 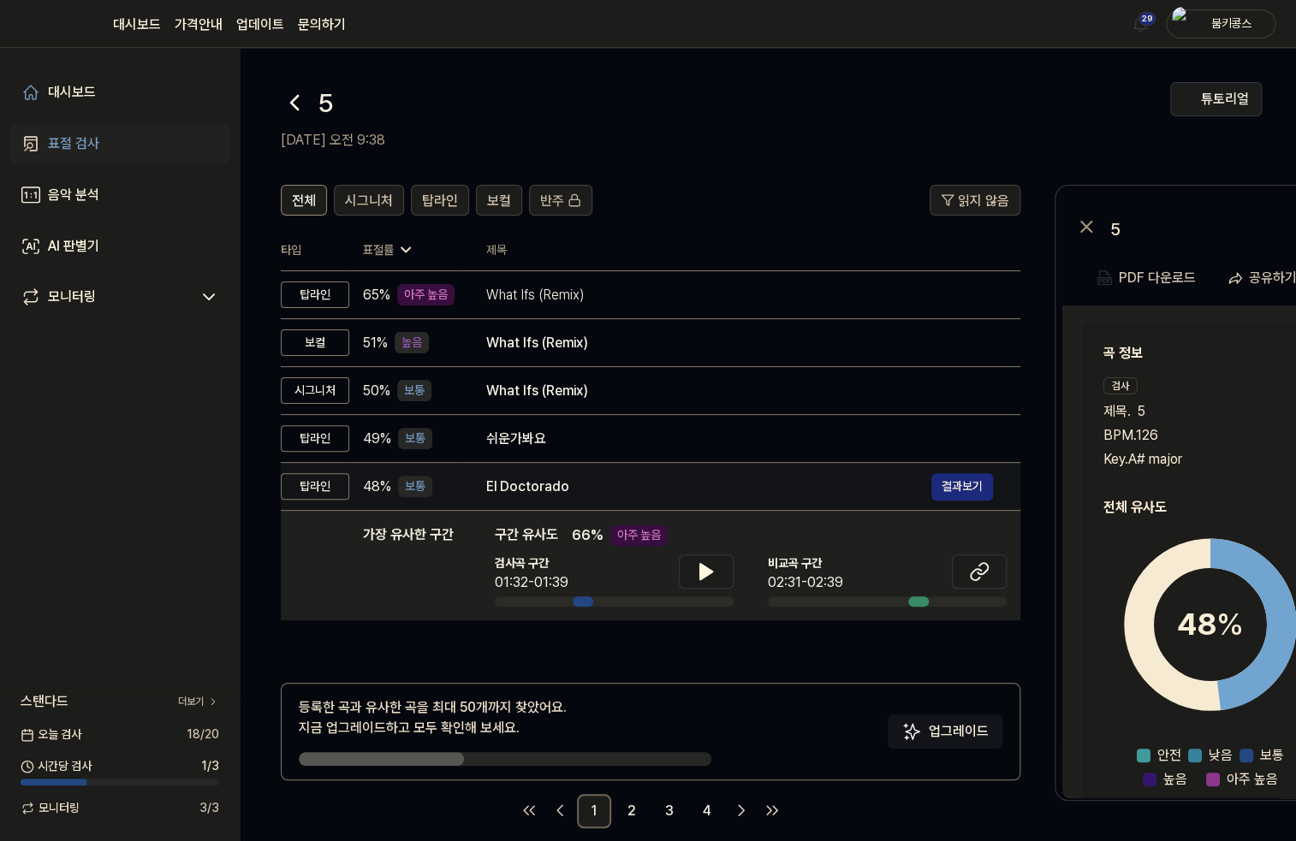 I want to click on nav: pagination, so click(x=651, y=811).